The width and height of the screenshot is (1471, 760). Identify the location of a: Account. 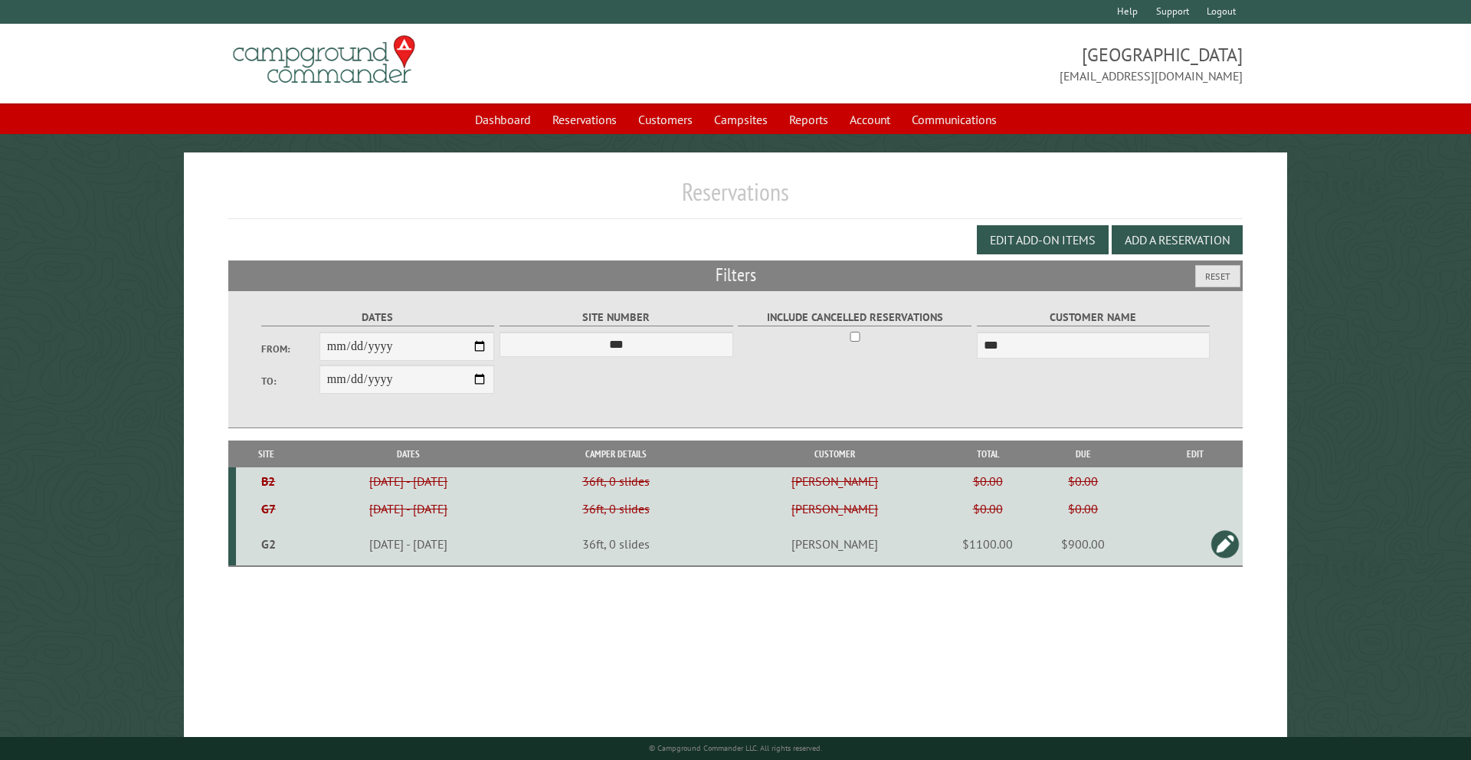
(870, 120).